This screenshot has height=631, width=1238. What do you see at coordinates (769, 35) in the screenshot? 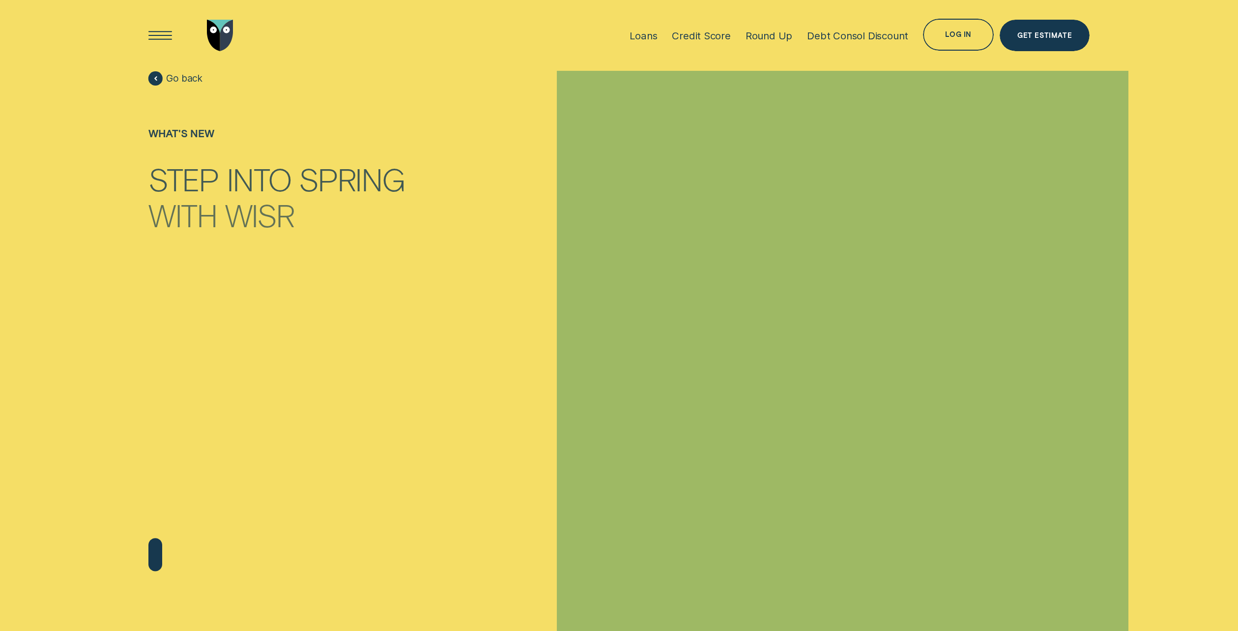
I see `div: Round Up` at bounding box center [769, 35].